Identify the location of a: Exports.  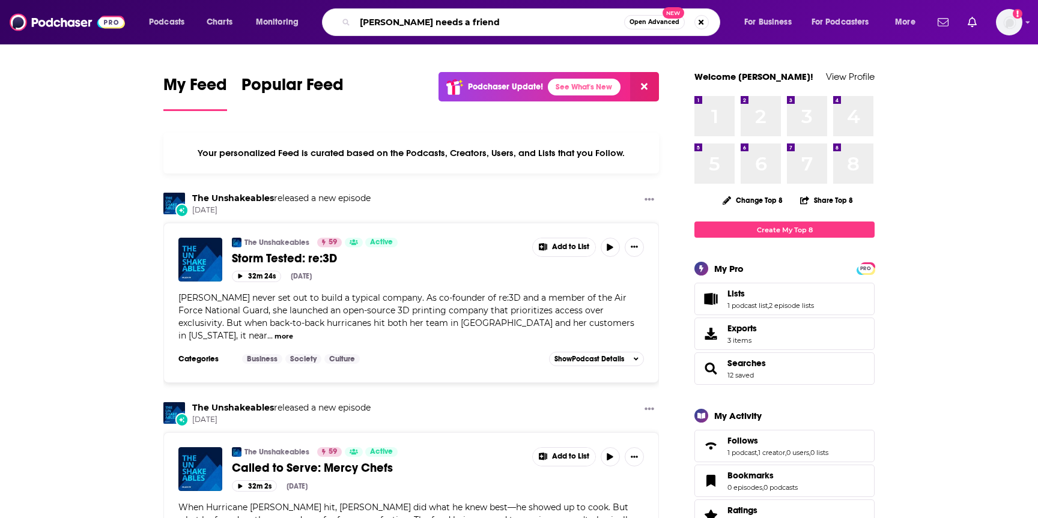
(784, 334).